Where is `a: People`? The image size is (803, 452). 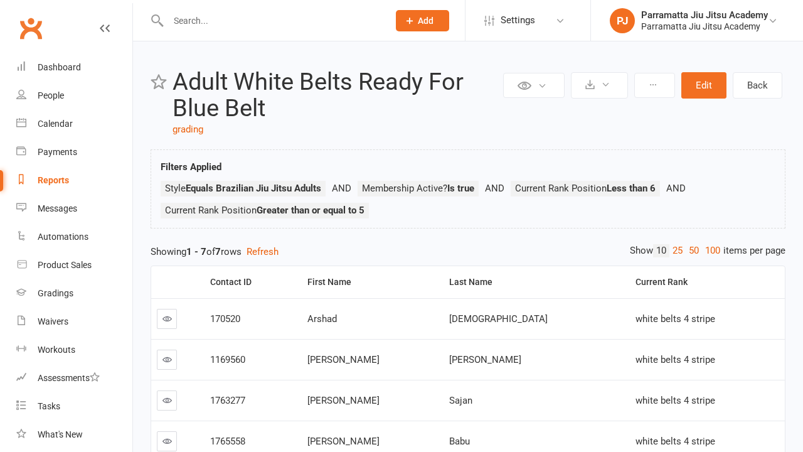
a: People is located at coordinates (74, 95).